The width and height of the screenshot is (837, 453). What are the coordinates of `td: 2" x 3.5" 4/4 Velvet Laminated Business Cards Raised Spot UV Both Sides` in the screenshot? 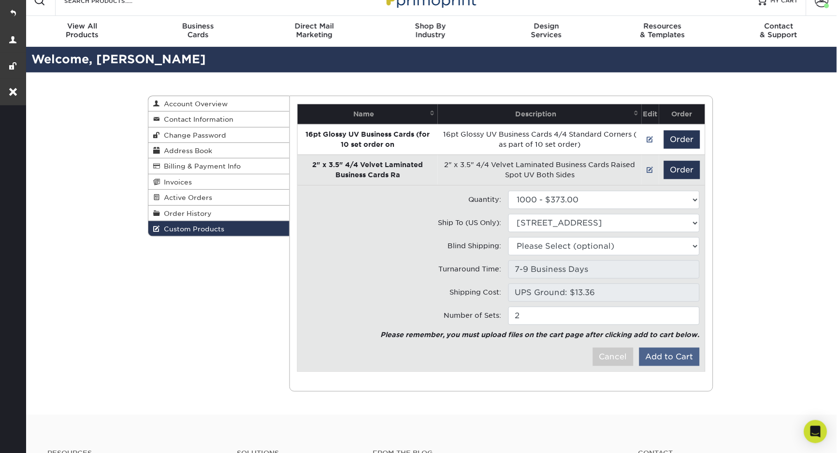 It's located at (540, 170).